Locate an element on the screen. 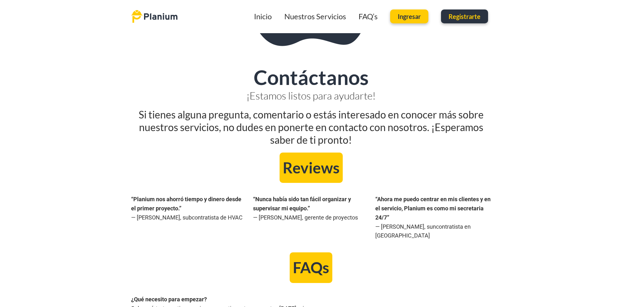  h2: Contáctanos is located at coordinates (311, 77).